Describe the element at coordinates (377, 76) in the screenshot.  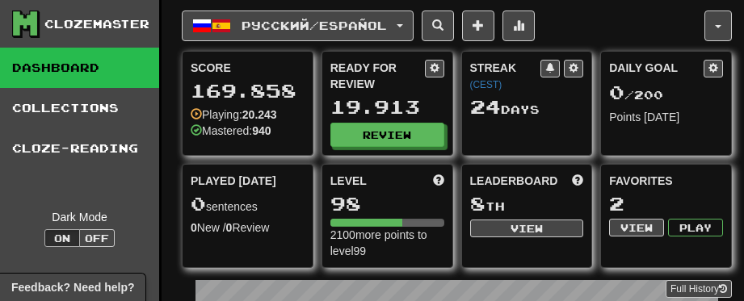
I see `div: Ready for Review` at that location.